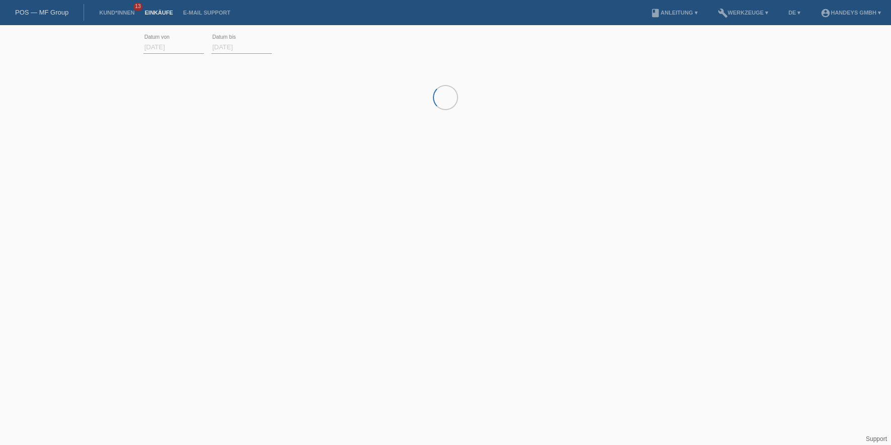 The image size is (891, 445). Describe the element at coordinates (655, 13) in the screenshot. I see `i: book` at that location.